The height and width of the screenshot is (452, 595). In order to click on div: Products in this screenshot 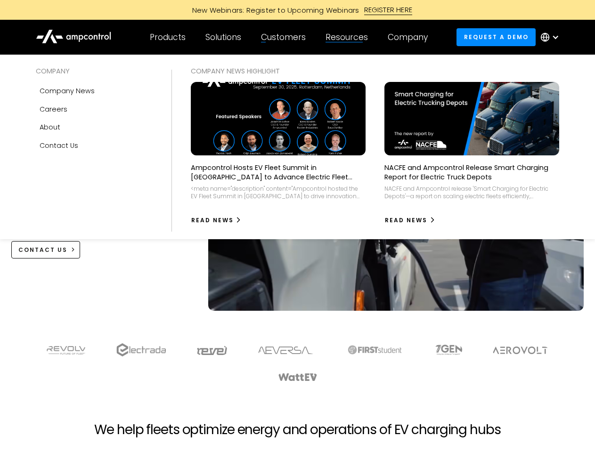, I will do `click(168, 37)`.